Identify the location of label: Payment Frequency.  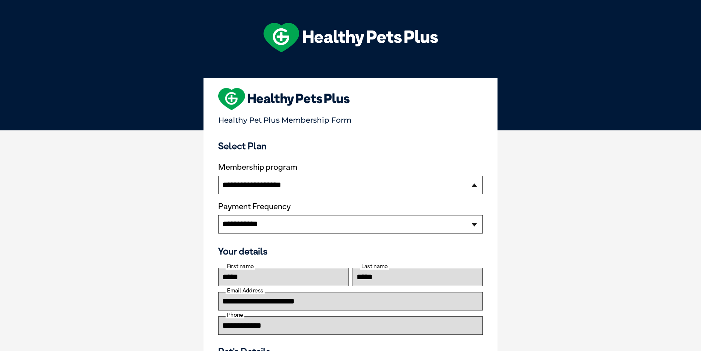
(254, 207).